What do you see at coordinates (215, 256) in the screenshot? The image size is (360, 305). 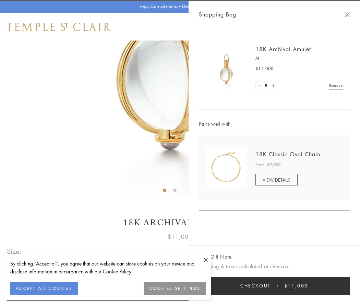 I see `button: Add Gift Note` at bounding box center [215, 256].